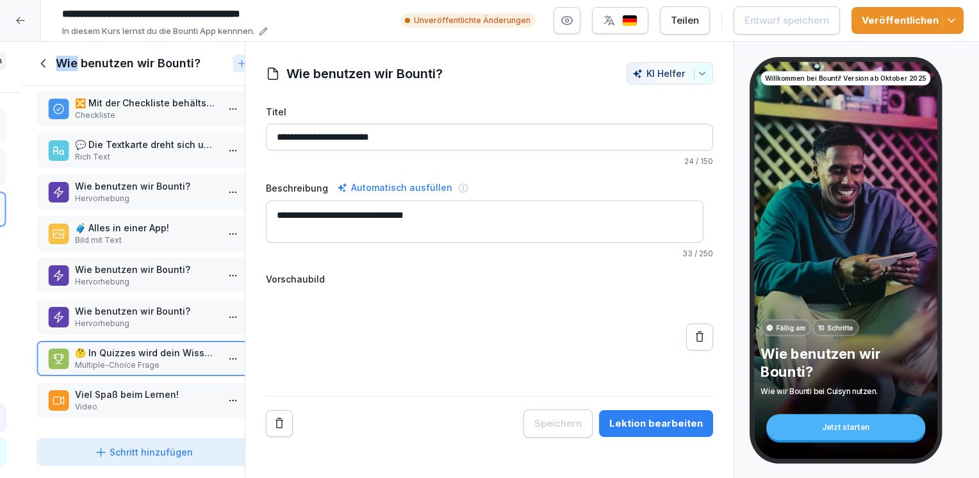  What do you see at coordinates (490, 161) in the screenshot?
I see `p: / 150` at bounding box center [490, 161].